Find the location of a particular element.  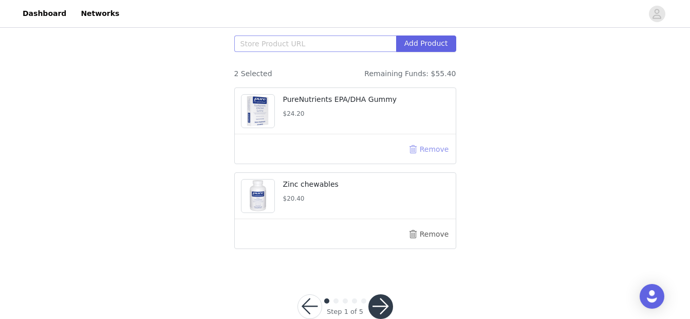

input: Store Product URL is located at coordinates (315, 44).